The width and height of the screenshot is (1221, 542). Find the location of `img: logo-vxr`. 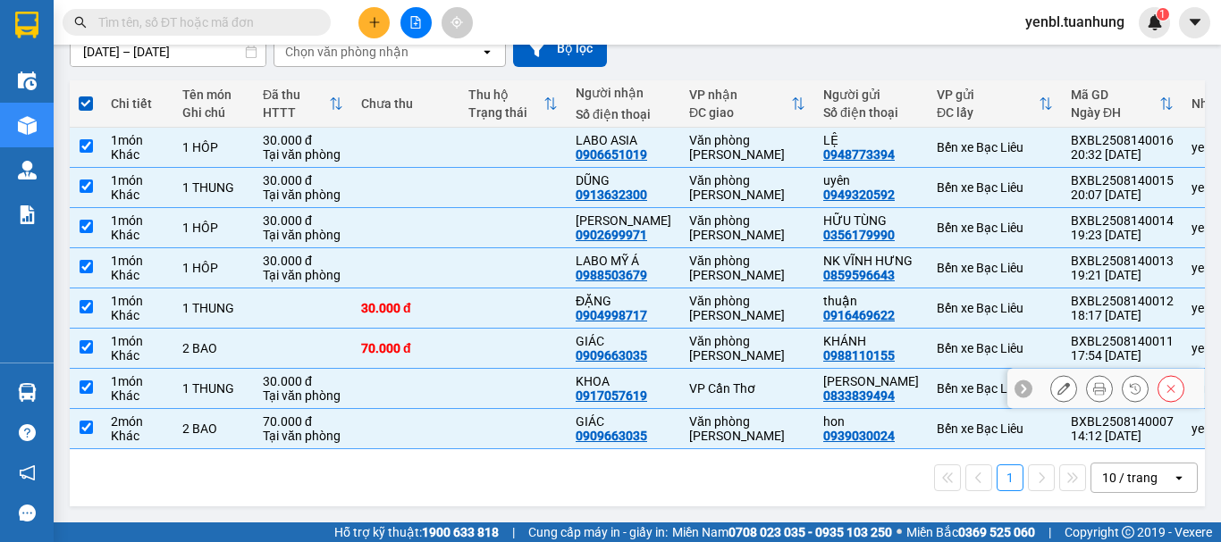

img: logo-vxr is located at coordinates (27, 25).